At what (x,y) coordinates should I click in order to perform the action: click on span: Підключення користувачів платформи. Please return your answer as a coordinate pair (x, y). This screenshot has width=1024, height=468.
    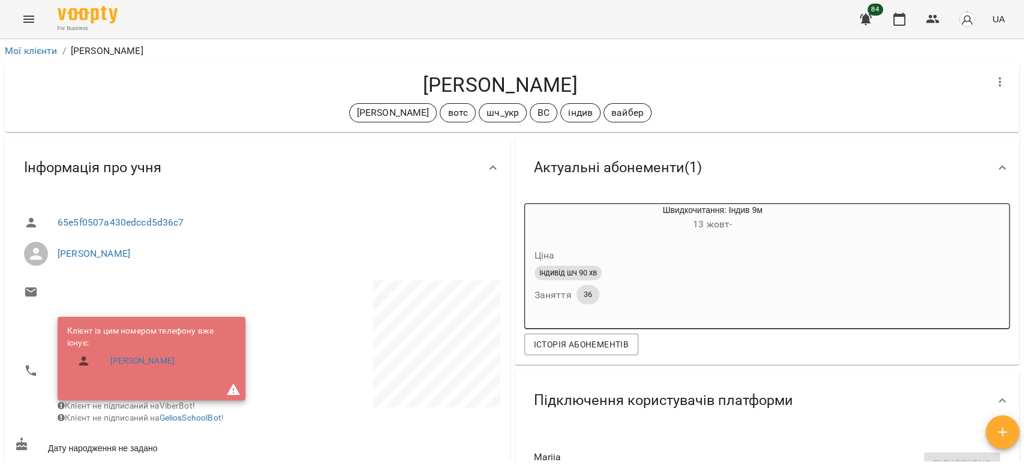
    Looking at the image, I should click on (663, 400).